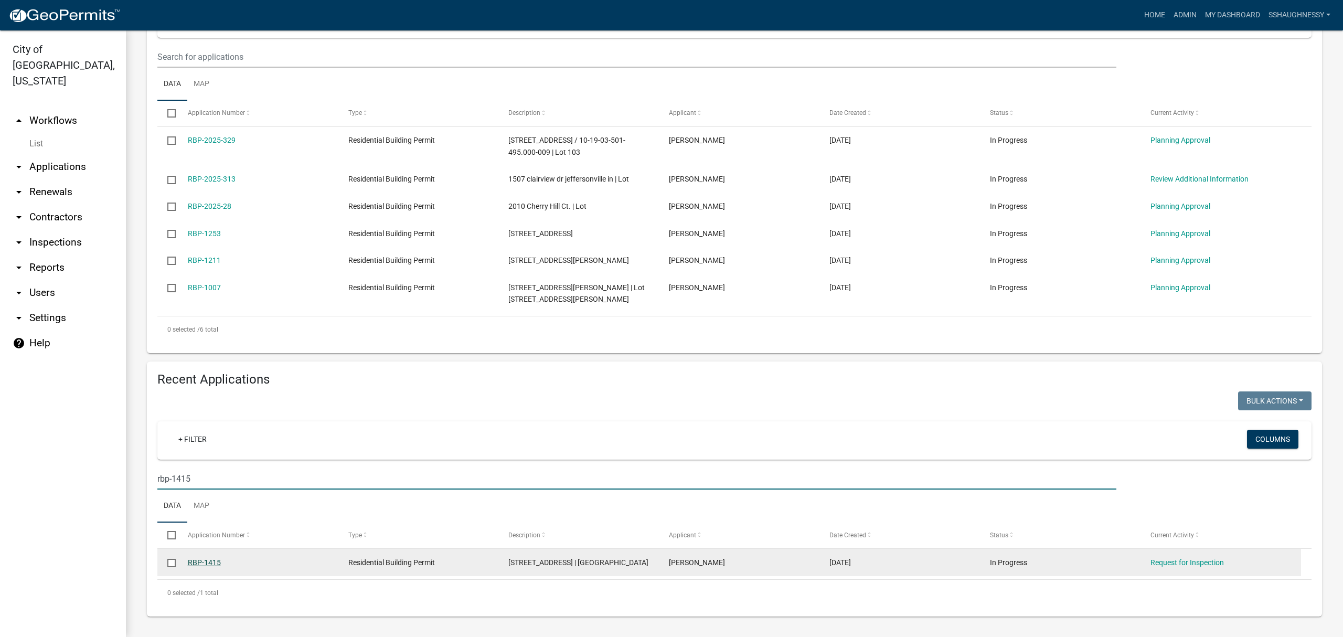 The image size is (1343, 637). Describe the element at coordinates (840, 260) in the screenshot. I see `span: 06/14/2024` at that location.